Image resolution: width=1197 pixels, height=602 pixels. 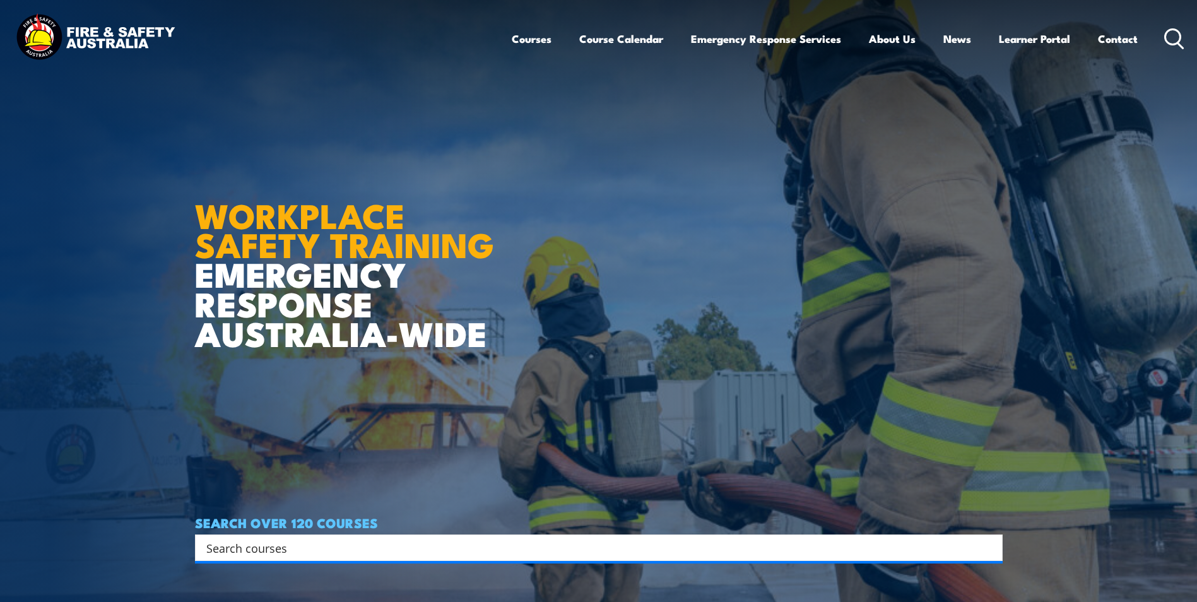 I want to click on input: Search input, so click(x=591, y=548).